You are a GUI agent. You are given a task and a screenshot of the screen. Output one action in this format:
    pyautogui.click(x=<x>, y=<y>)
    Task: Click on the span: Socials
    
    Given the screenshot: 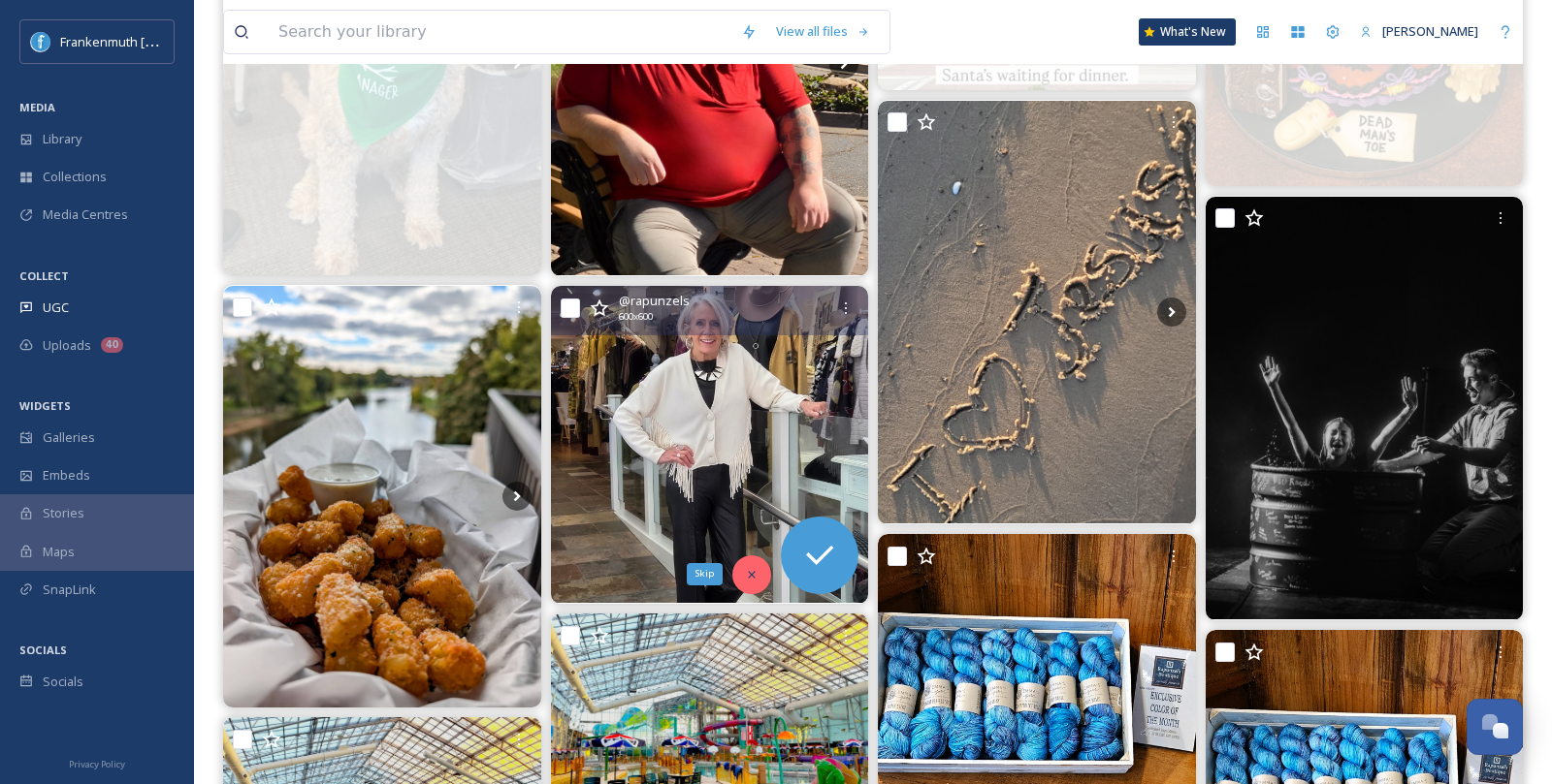 What is the action you would take?
    pyautogui.click(x=63, y=682)
    